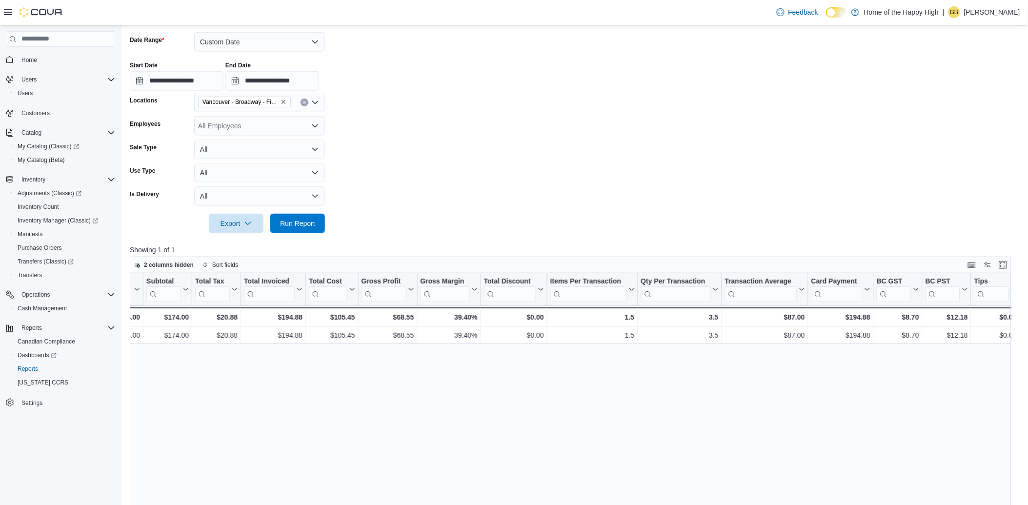 The image size is (1028, 505). I want to click on button: BC GST, so click(897, 289).